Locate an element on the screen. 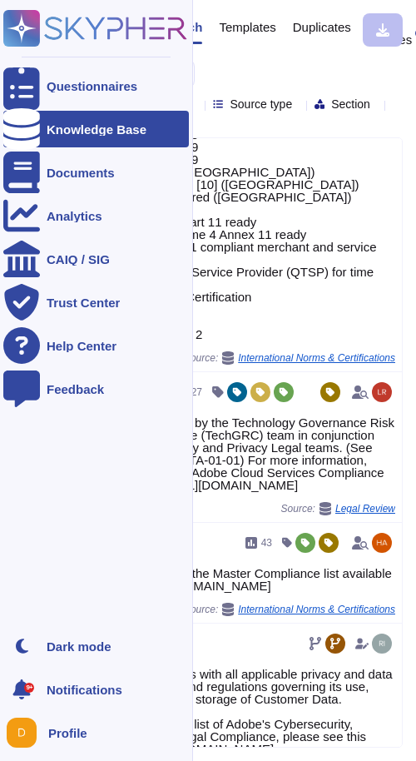 The image size is (416, 761). a: Analytics is located at coordinates (96, 216).